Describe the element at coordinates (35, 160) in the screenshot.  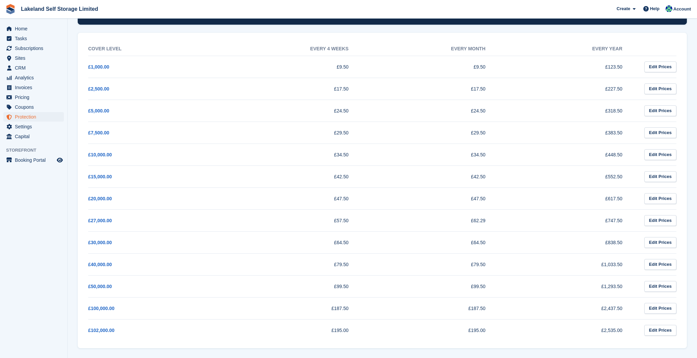
I see `span: Booking Portal` at that location.